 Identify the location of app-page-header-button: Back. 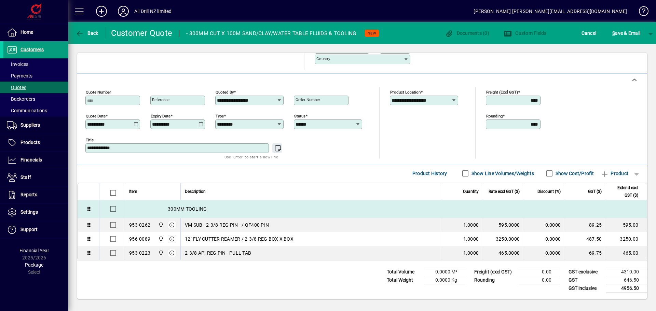
(87, 33).